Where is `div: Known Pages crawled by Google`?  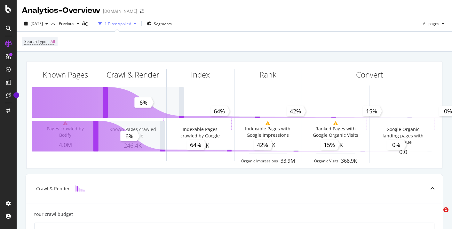
div: Known Pages crawled by Google is located at coordinates (132, 132).